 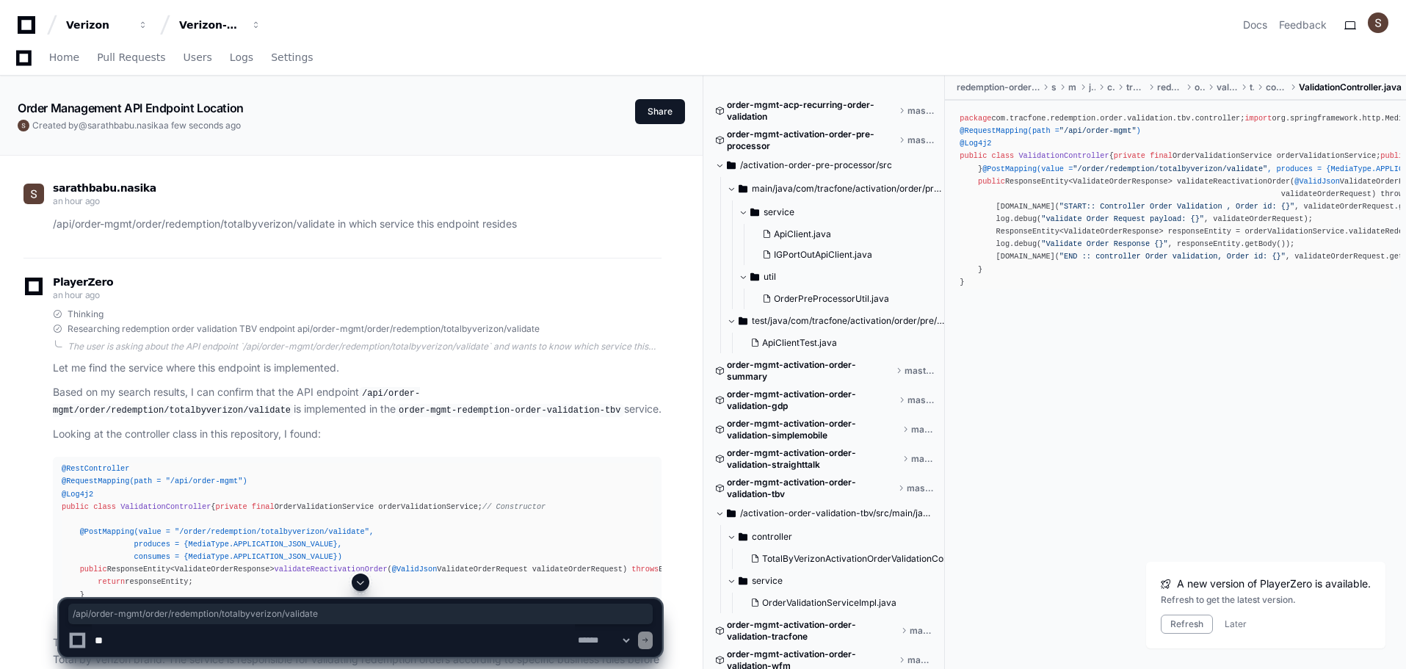 I want to click on span: Users, so click(x=197, y=57).